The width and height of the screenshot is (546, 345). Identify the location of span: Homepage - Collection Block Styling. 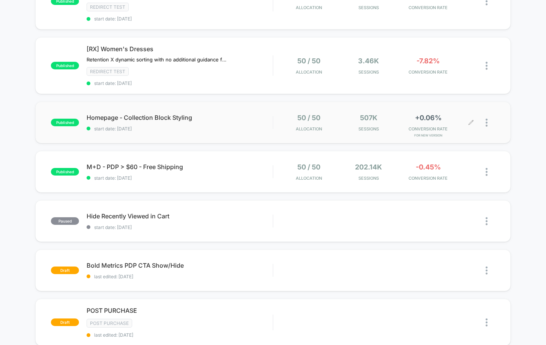
(179, 118).